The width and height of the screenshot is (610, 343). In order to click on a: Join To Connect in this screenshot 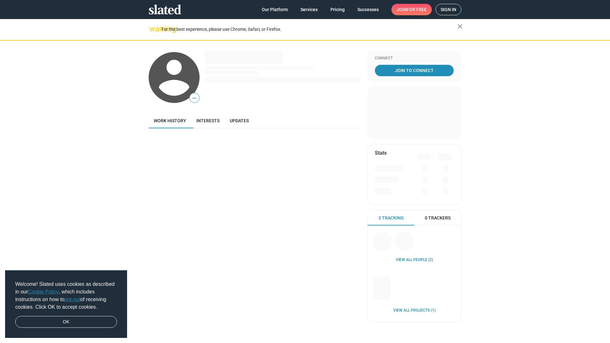, I will do `click(414, 71)`.